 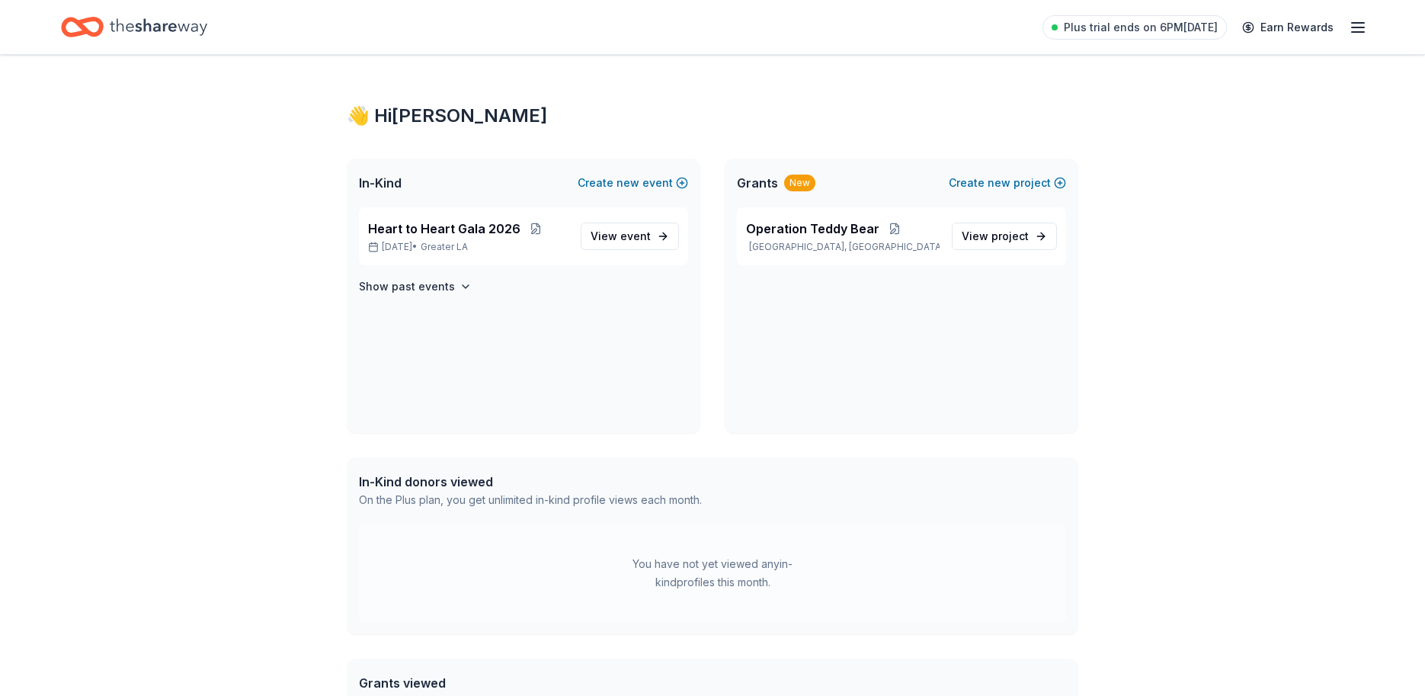 What do you see at coordinates (629, 236) in the screenshot?
I see `a: View event` at bounding box center [629, 236].